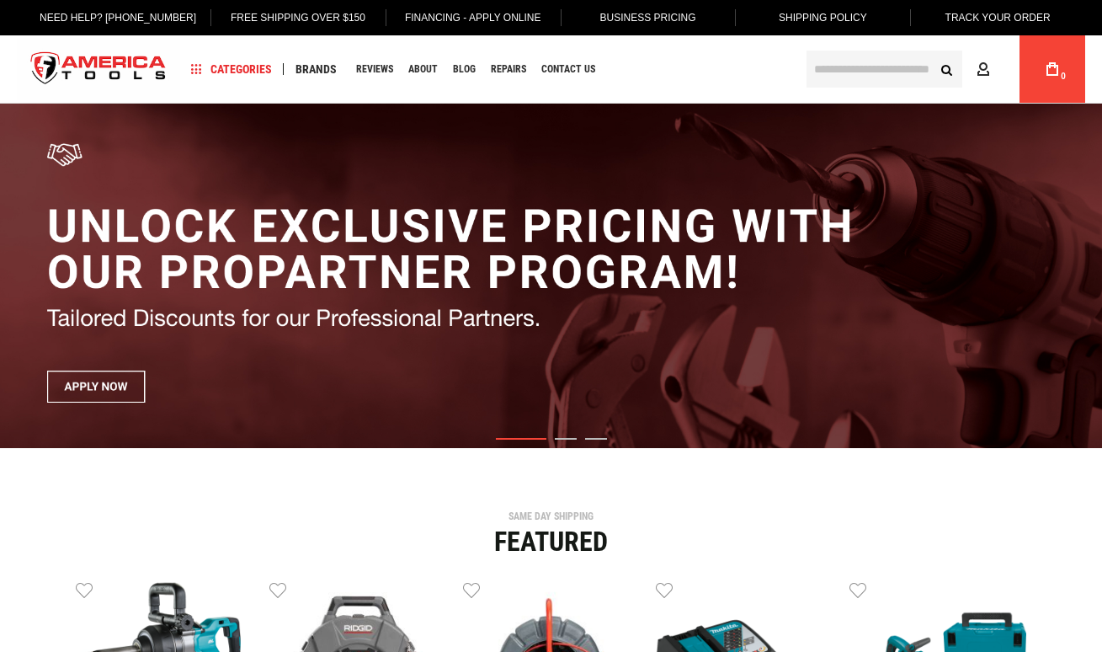  What do you see at coordinates (1063, 76) in the screenshot?
I see `span: 0` at bounding box center [1063, 76].